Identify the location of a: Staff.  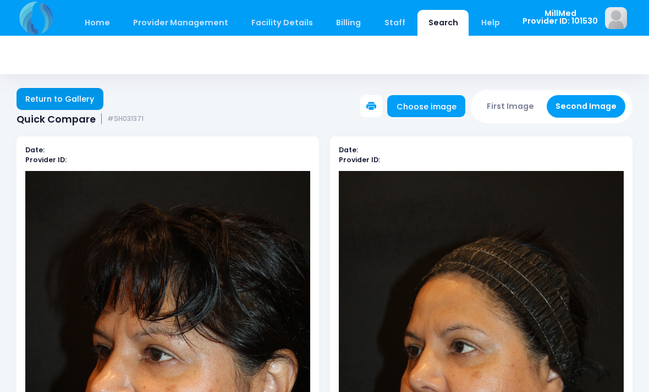
(394, 23).